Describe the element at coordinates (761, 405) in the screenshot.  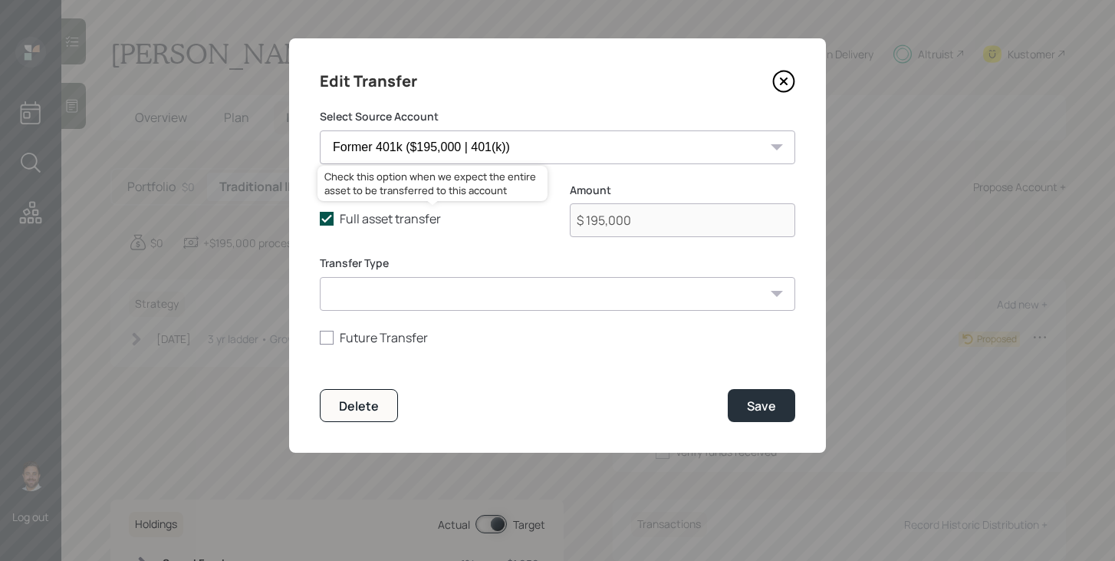
I see `button: Save` at that location.